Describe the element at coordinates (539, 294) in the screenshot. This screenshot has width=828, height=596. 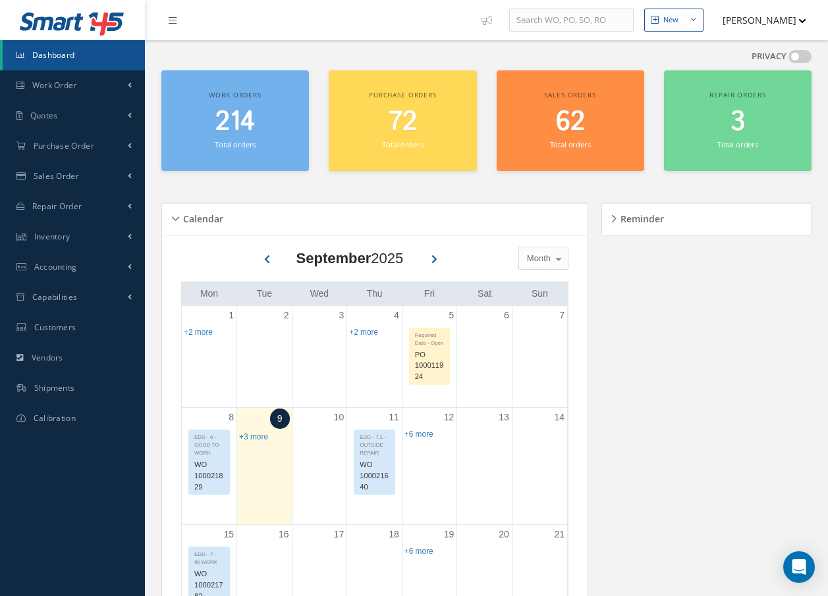
I see `a: Sunday` at that location.